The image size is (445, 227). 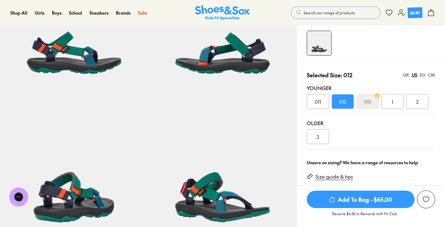 What do you see at coordinates (329, 75) in the screenshot?
I see `p: Selected Size: 012` at bounding box center [329, 75].